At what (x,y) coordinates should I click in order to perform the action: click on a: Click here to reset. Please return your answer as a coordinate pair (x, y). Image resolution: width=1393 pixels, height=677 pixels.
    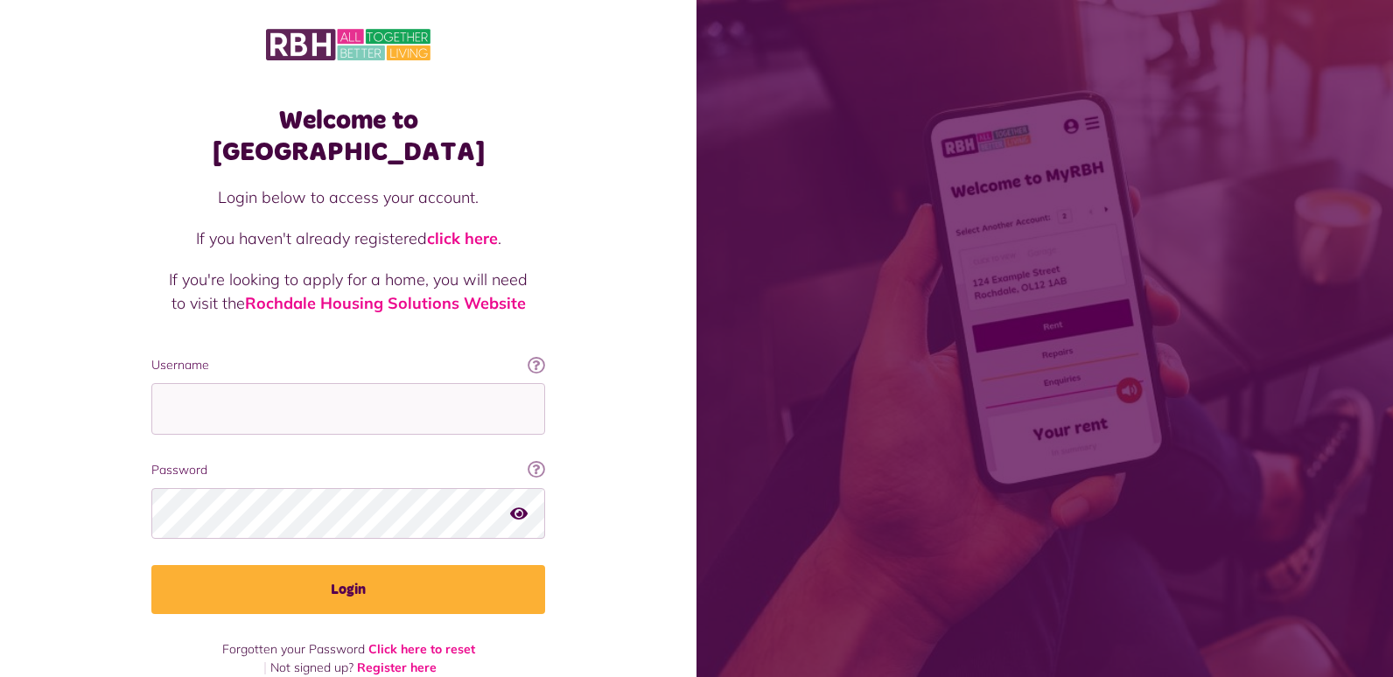
    Looking at the image, I should click on (422, 649).